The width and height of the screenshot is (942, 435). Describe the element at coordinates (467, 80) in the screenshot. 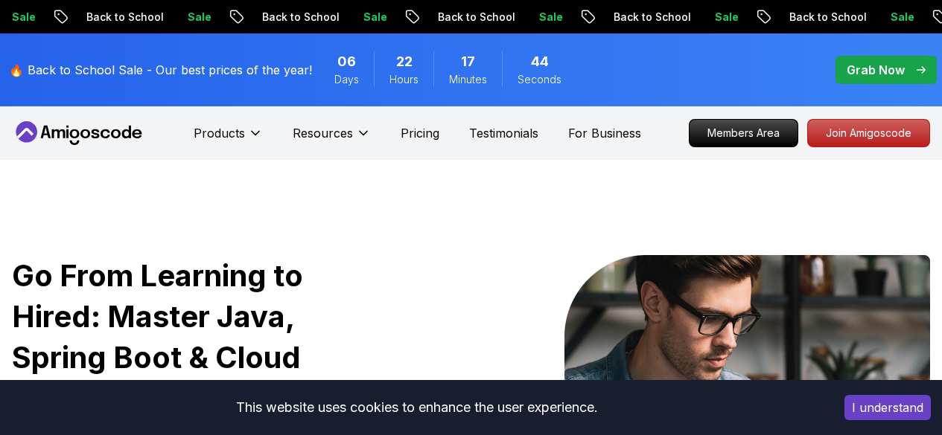

I see `span: Minutes` at that location.